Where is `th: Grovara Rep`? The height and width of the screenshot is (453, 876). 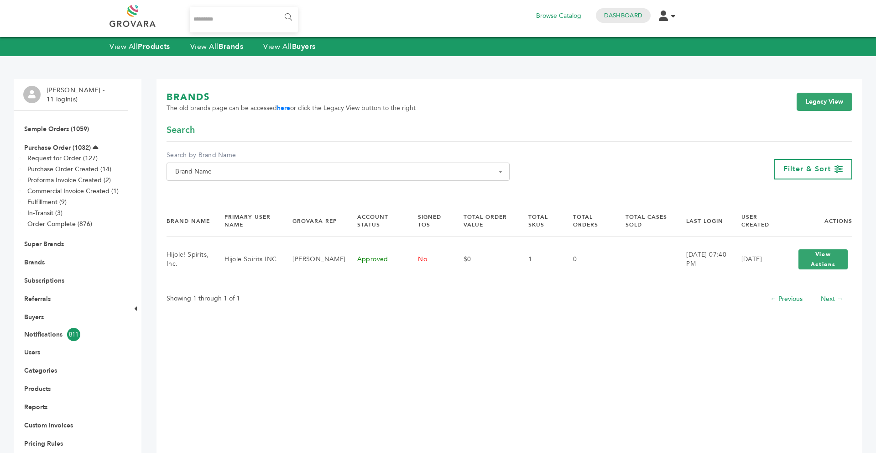
th: Grovara Rep is located at coordinates (313, 221).